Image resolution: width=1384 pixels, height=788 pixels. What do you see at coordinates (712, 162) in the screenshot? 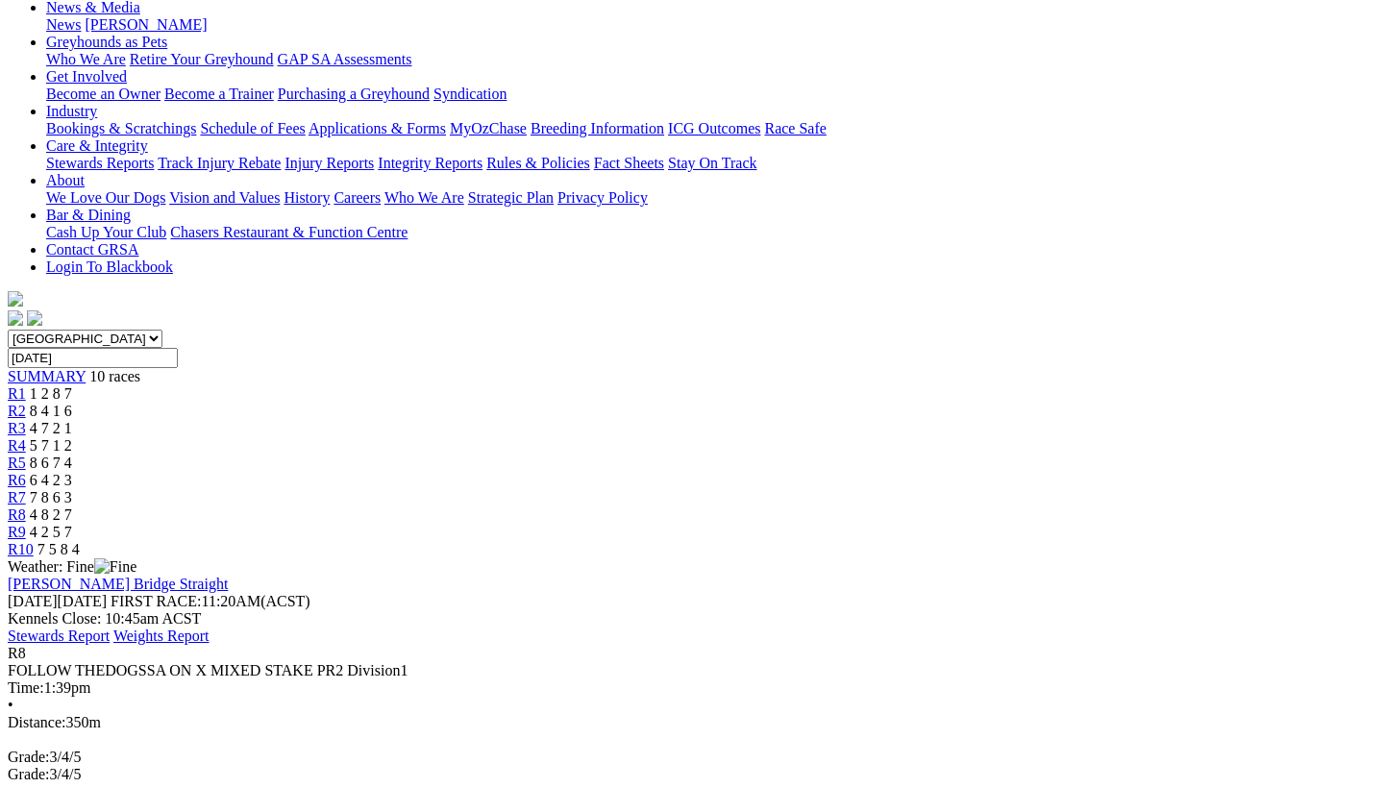
I see `a: Stay On Track` at bounding box center [712, 162].